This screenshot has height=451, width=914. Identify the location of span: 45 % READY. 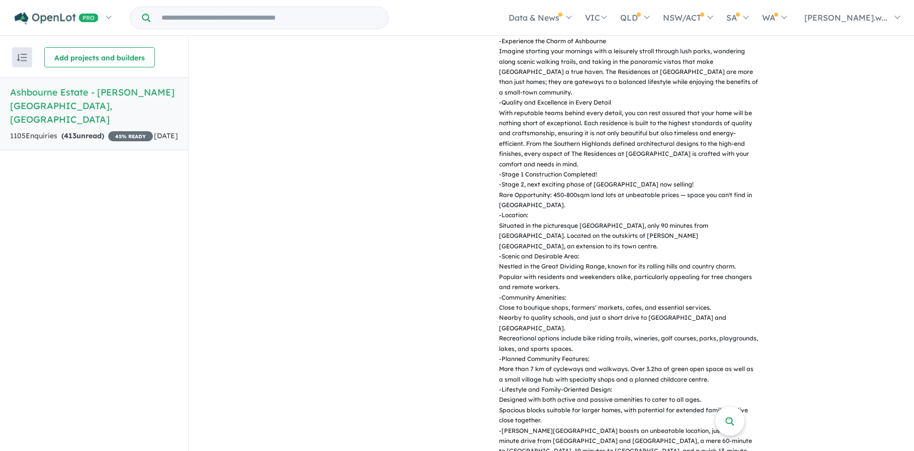
(130, 136).